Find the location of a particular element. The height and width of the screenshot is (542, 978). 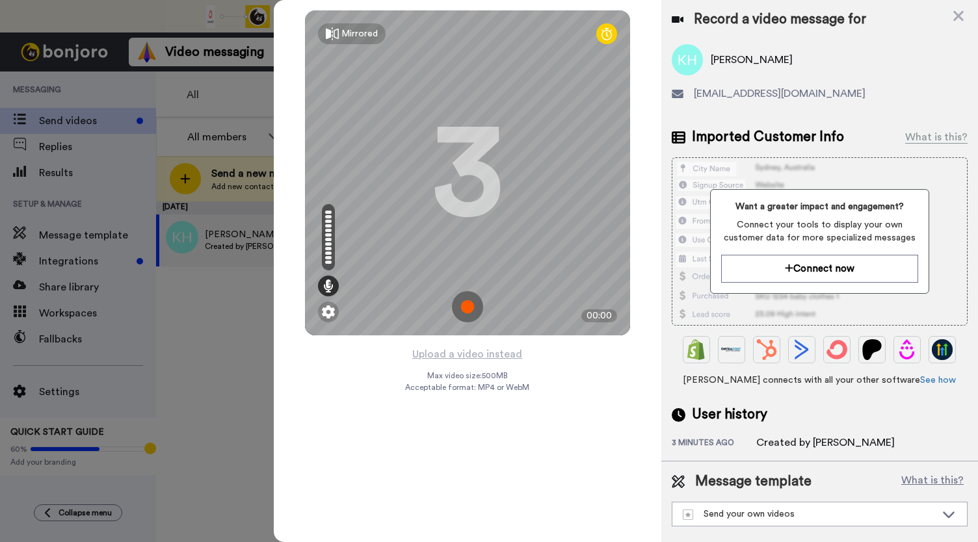

button: Upload a video instead is located at coordinates (467, 355).